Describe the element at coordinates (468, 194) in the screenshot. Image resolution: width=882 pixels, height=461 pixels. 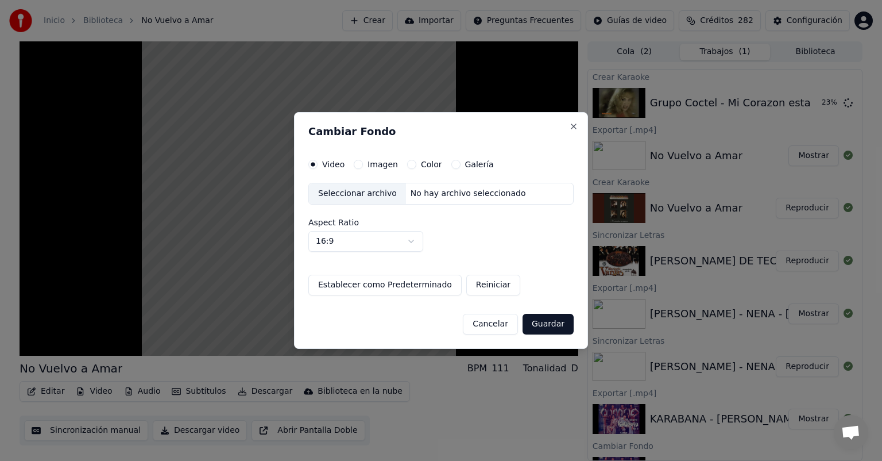
I see `div: No hay archivo seleccionado` at that location.